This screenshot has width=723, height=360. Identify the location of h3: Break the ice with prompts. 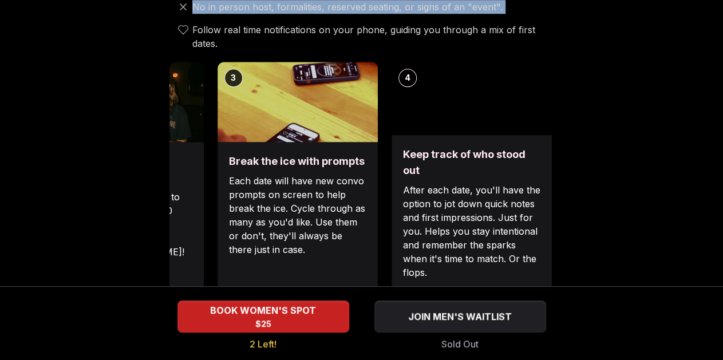
(298, 161).